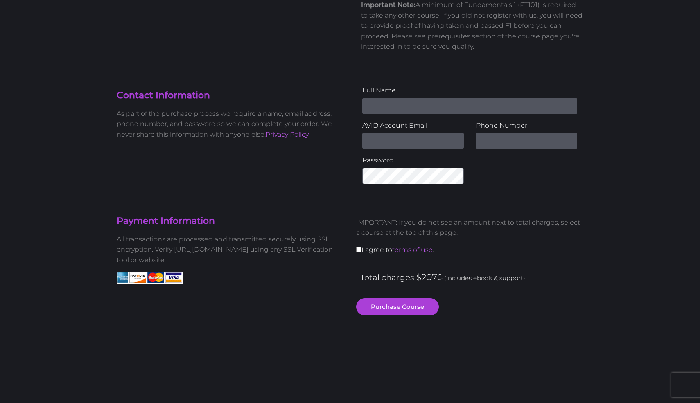  I want to click on button: Purchase Course, so click(398, 307).